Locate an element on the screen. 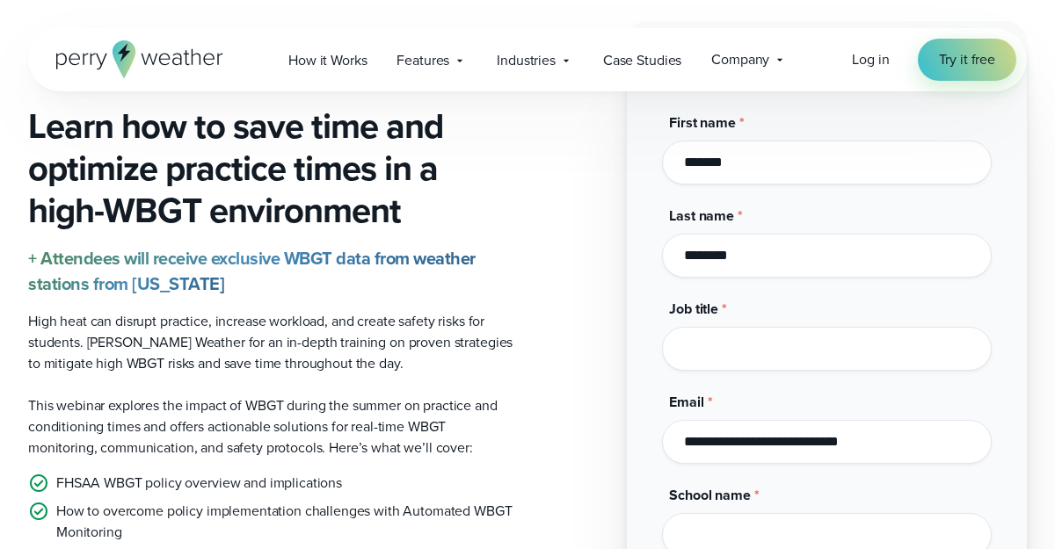 The image size is (1055, 549). span: Try it free is located at coordinates (967, 60).